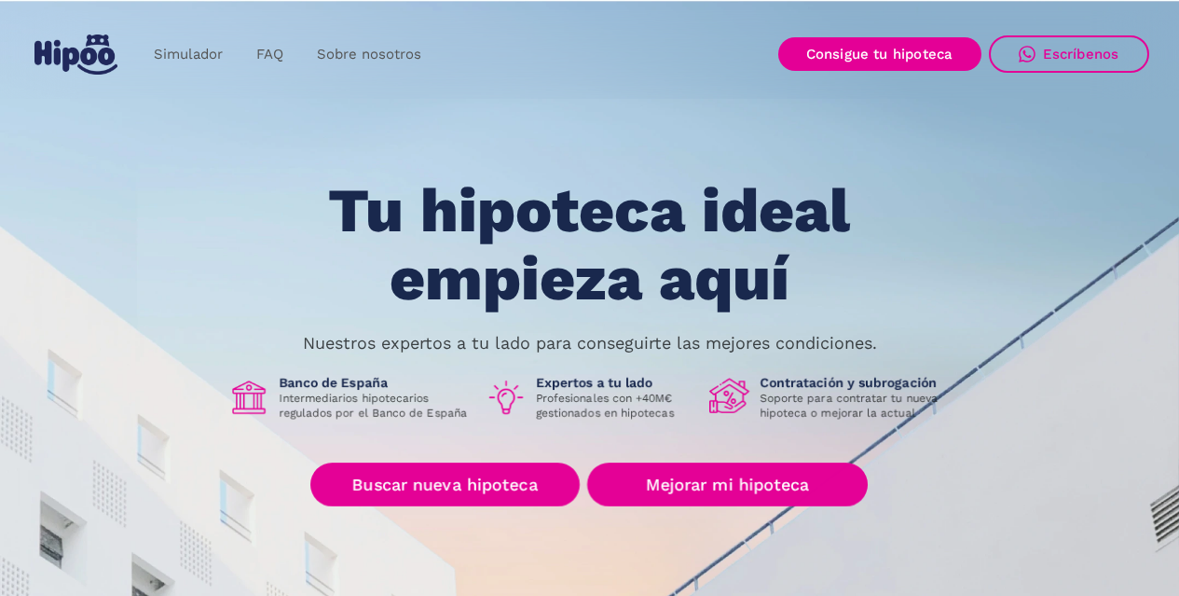 The height and width of the screenshot is (596, 1179). What do you see at coordinates (375, 382) in the screenshot?
I see `h1: Banco de España` at bounding box center [375, 382].